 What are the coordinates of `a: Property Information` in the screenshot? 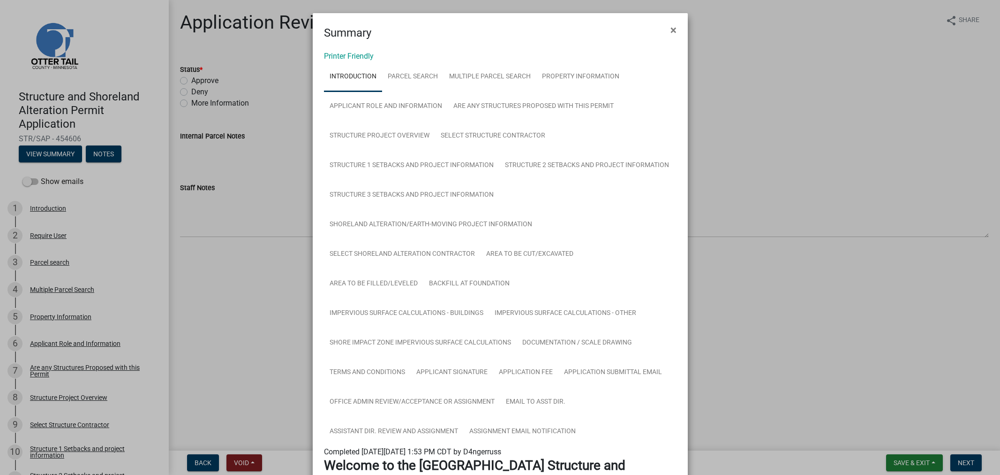 It's located at (580, 77).